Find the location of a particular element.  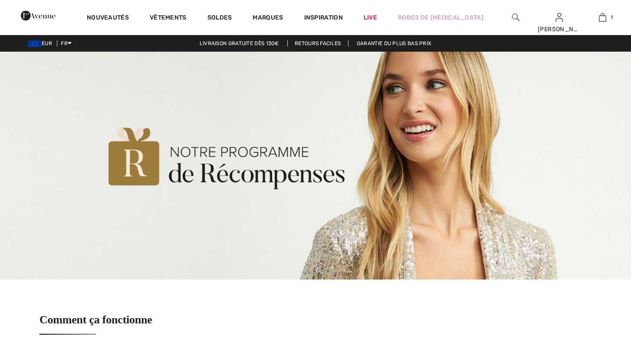

a: Vêtements is located at coordinates (168, 18).